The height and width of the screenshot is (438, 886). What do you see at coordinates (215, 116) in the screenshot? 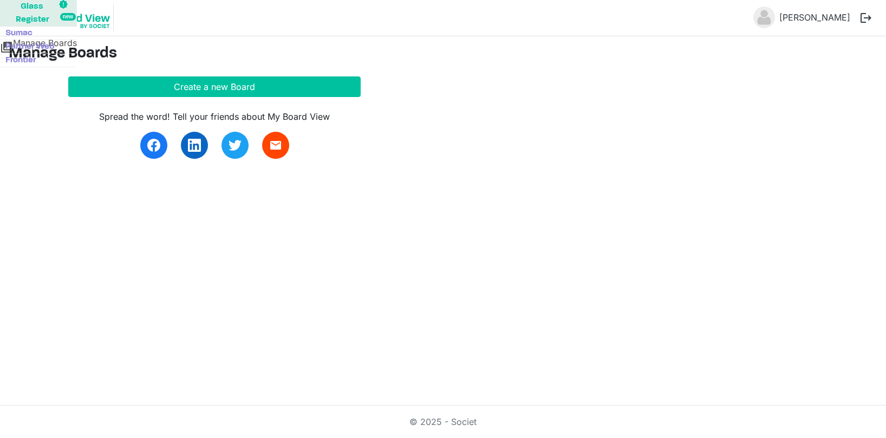
I see `div: Spread the word! Tell your friends about My Board View` at bounding box center [215, 116].